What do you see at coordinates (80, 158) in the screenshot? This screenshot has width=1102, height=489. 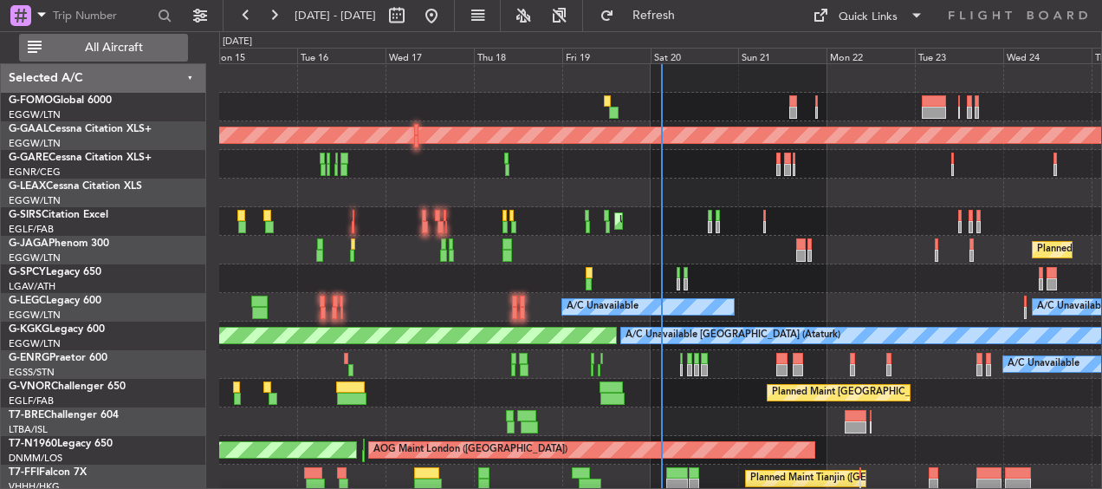 I see `a: G-GARECessna Citation XLS+` at bounding box center [80, 158].